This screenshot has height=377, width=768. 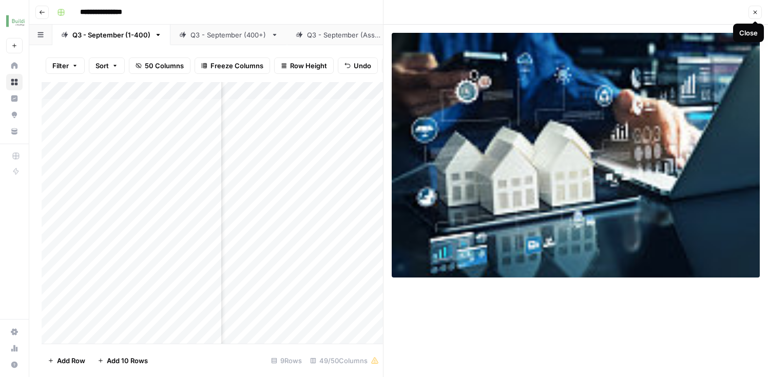 What do you see at coordinates (345, 35) in the screenshot?
I see `div: Q3 - September (Assn.)` at bounding box center [345, 35].